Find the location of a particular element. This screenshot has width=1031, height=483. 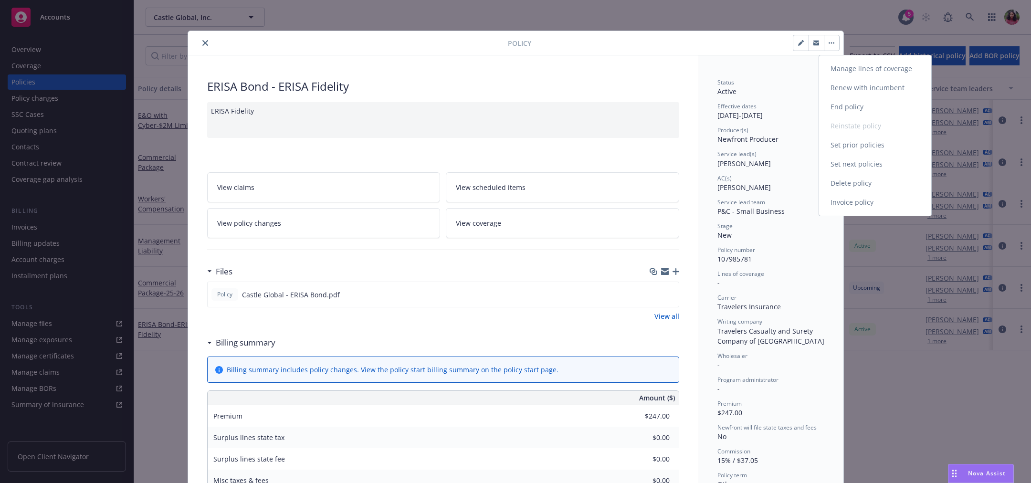

div: Files is located at coordinates (220, 272).